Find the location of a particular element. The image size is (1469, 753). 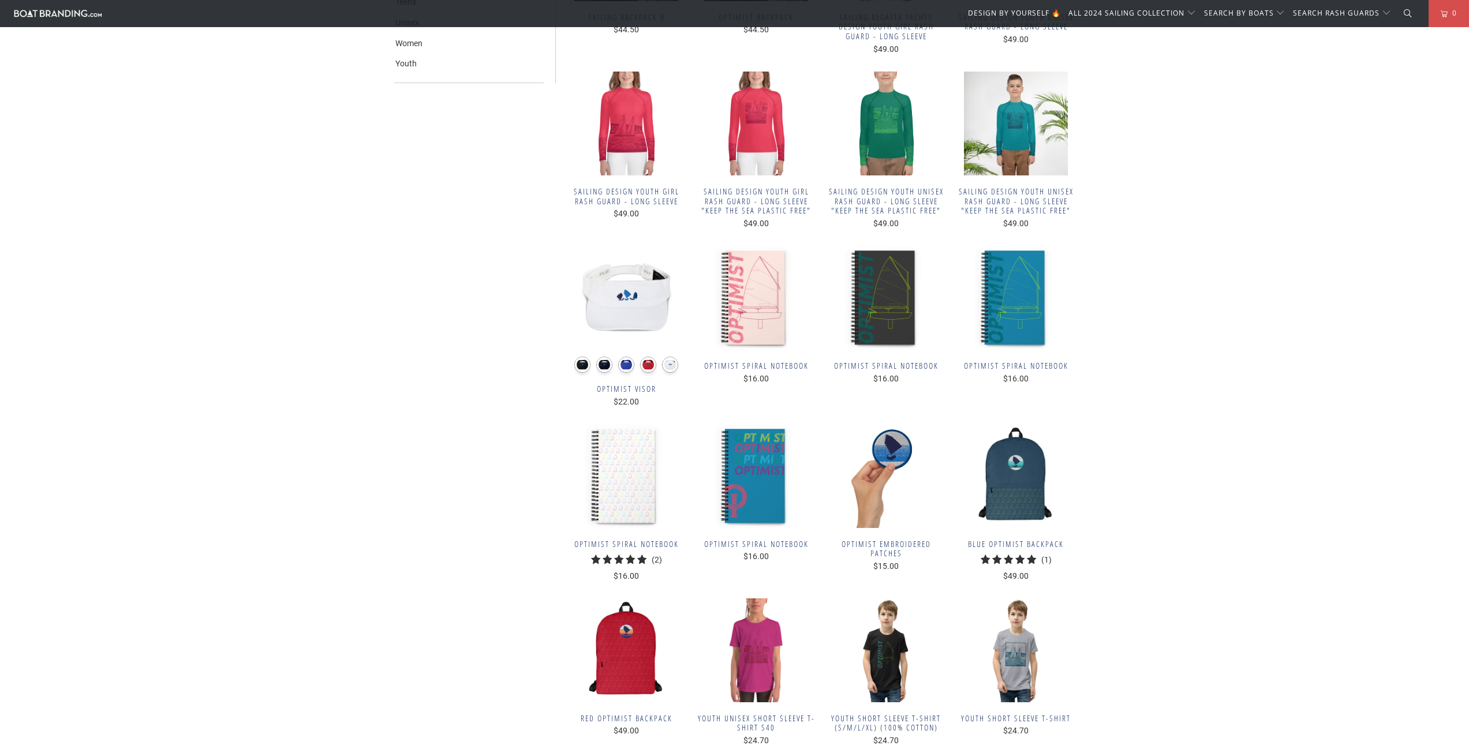

img: Boatbranding 8 Sailing design Youth Girl Rash Guard - Long Sleeve Sailing-Gift Regatta Yacht Sail... is located at coordinates (626, 124).